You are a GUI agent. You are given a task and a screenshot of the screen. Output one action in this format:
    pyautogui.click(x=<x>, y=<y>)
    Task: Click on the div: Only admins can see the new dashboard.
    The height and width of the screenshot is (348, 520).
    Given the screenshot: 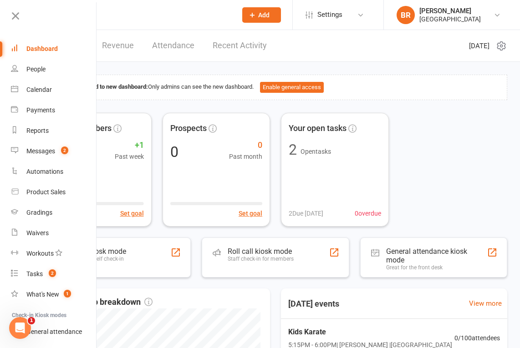 What is the action you would take?
    pyautogui.click(x=275, y=87)
    